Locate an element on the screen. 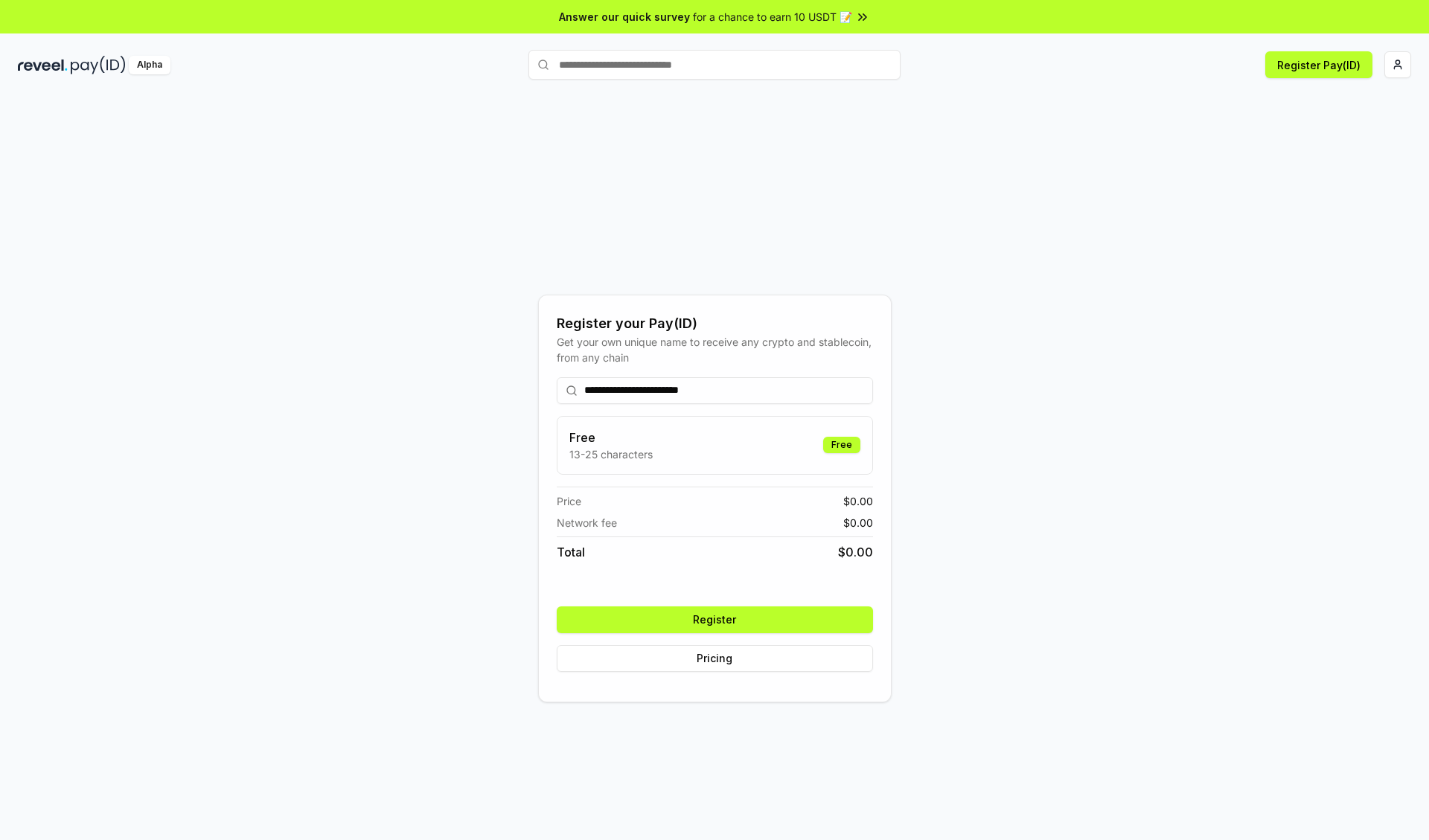 Image resolution: width=1429 pixels, height=840 pixels. span: for a chance to earn 10 USDT 📝 is located at coordinates (773, 16).